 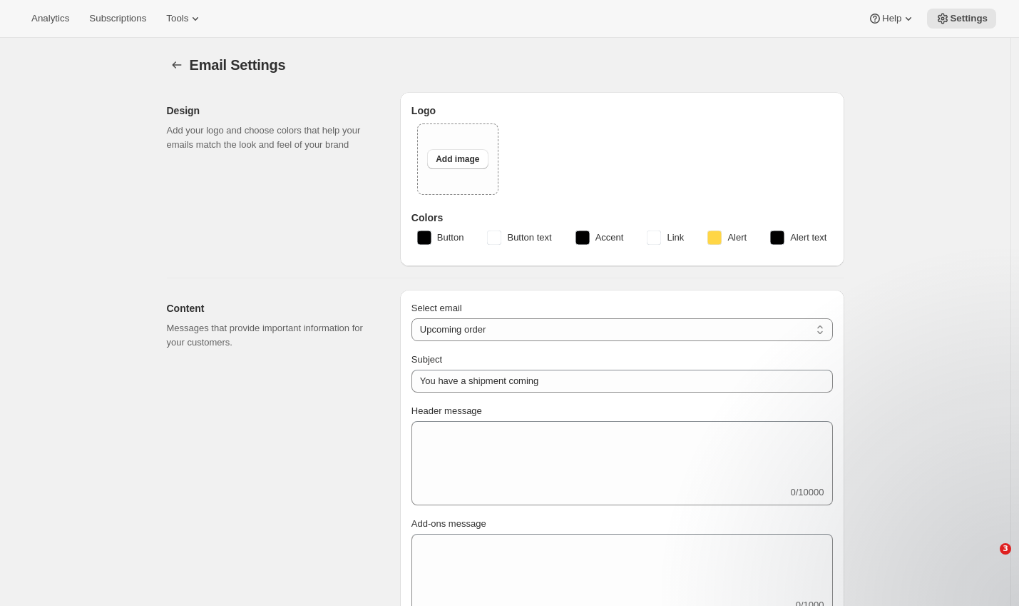 What do you see at coordinates (449, 523) in the screenshot?
I see `span: Add-ons message` at bounding box center [449, 523].